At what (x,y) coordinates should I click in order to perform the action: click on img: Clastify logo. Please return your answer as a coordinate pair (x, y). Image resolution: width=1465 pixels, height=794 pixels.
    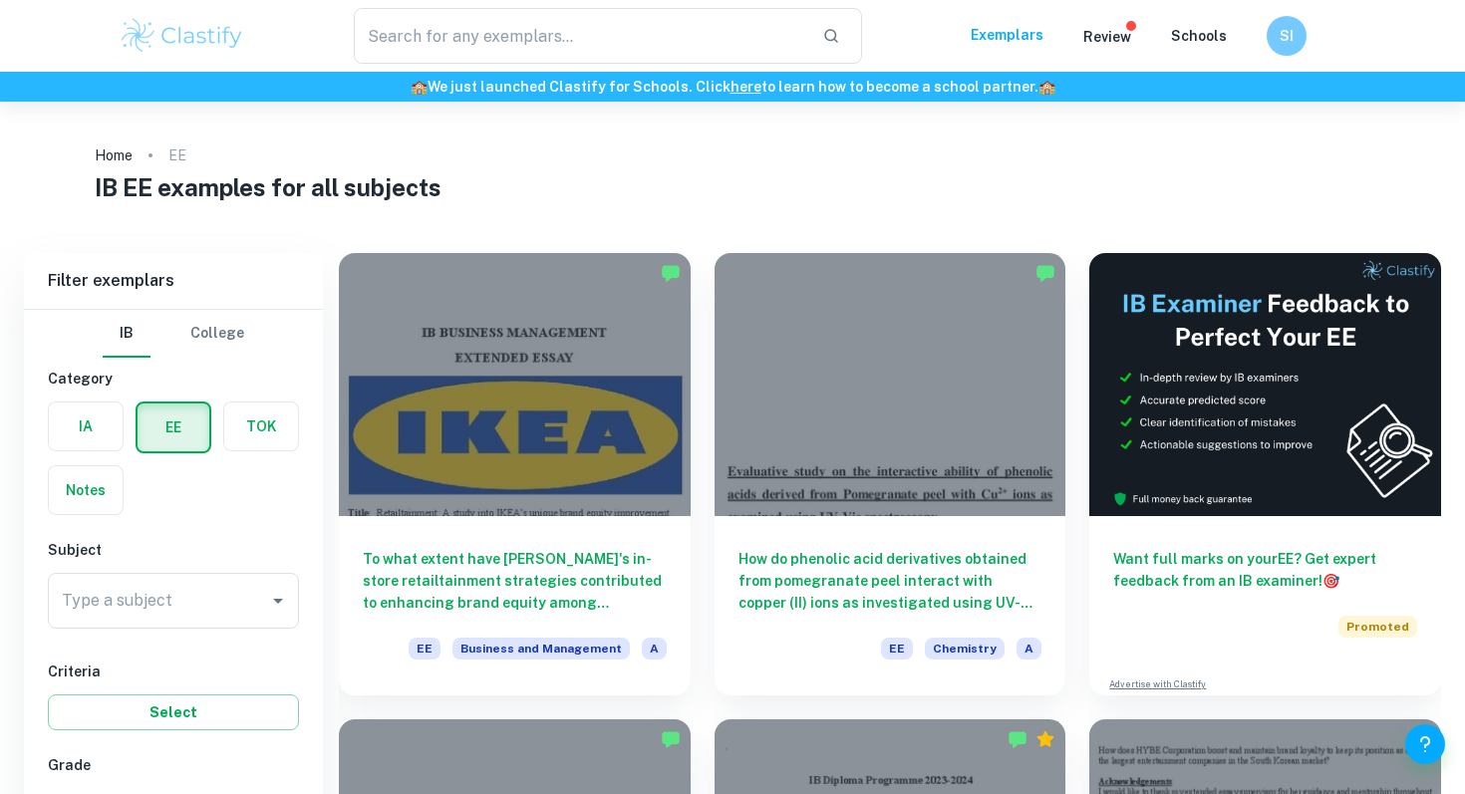
    Looking at the image, I should click on (181, 36).